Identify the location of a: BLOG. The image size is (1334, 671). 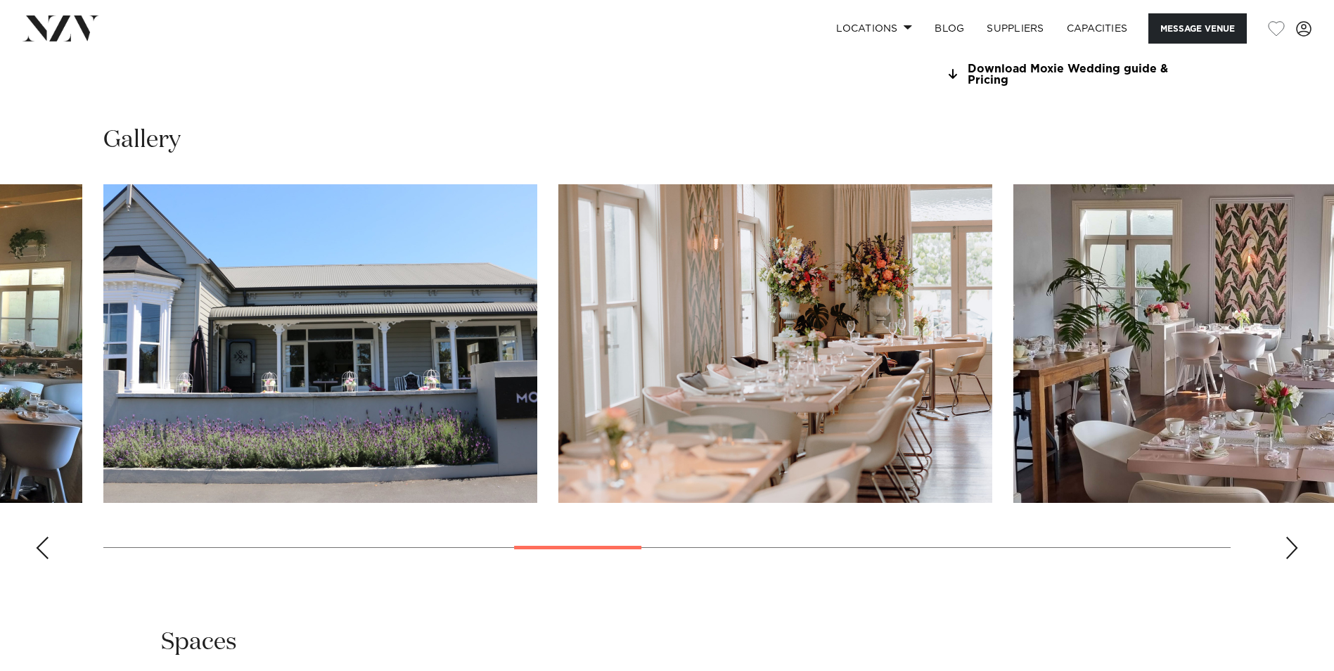
(949, 28).